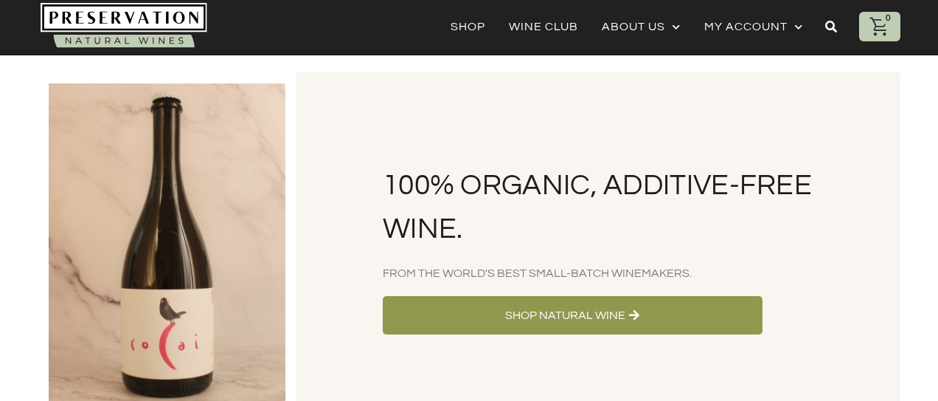 The height and width of the screenshot is (401, 938). I want to click on span: Shop Natural Wine, so click(565, 315).